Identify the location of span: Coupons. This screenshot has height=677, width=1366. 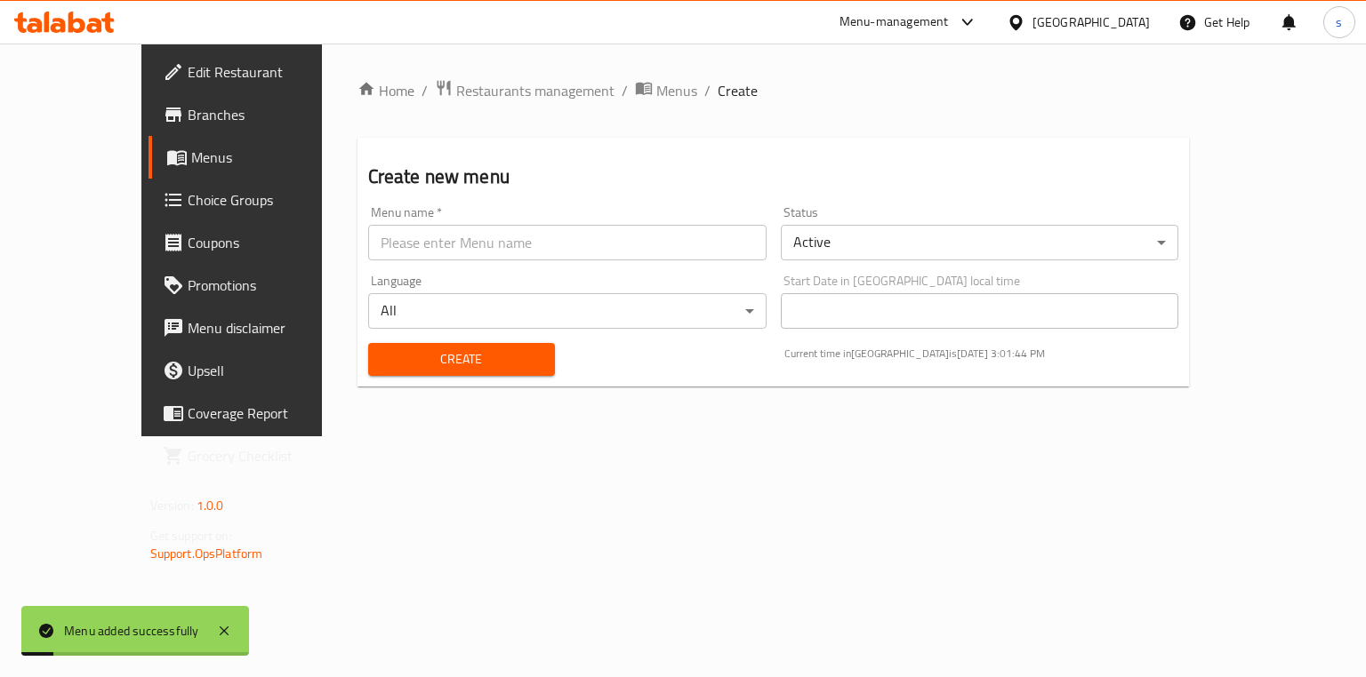
(271, 243).